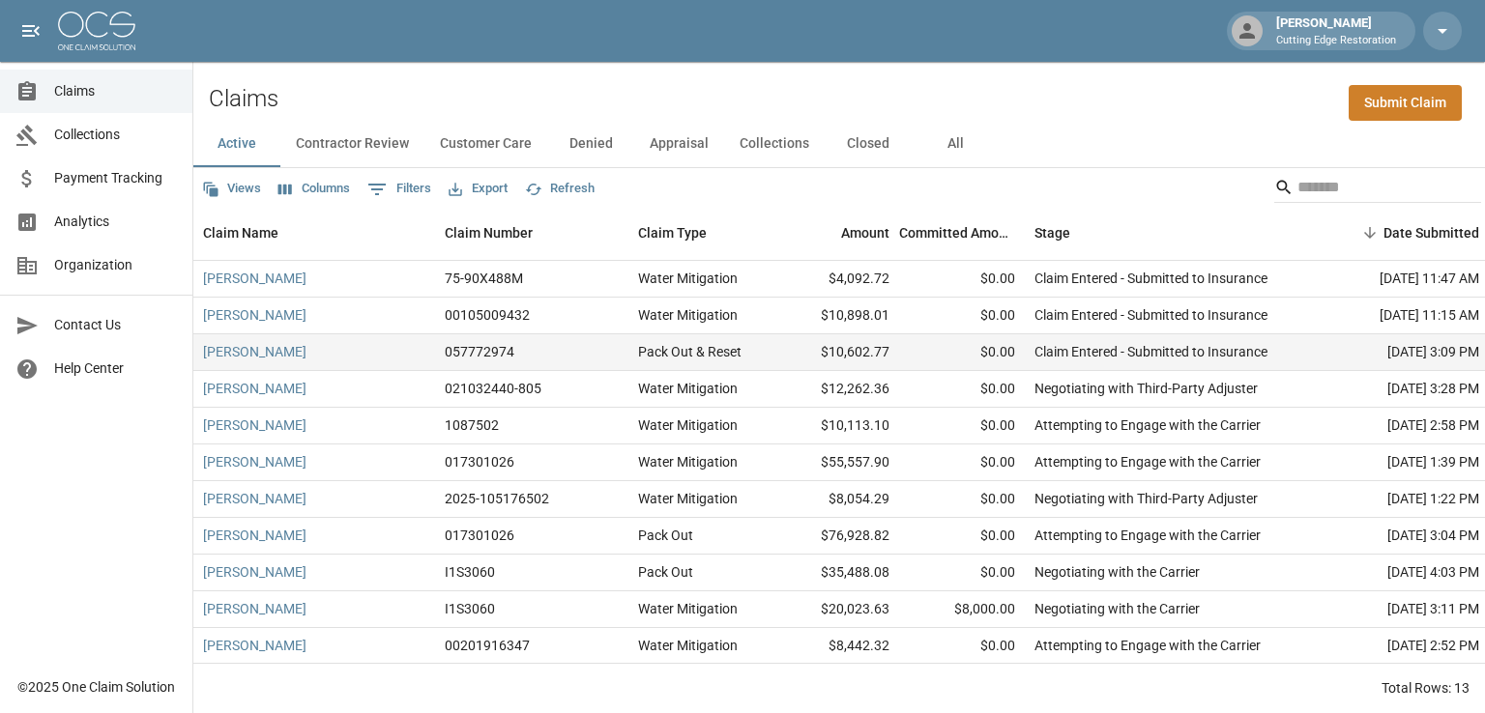  Describe the element at coordinates (470, 572) in the screenshot. I see `div: I1S3060` at that location.